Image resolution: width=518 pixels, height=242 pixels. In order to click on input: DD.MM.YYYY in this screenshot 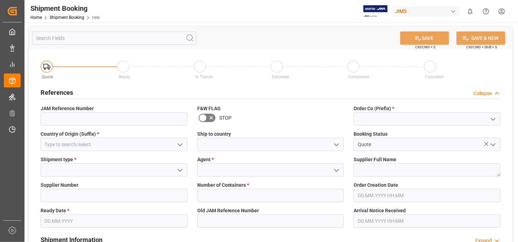, I will do `click(114, 221)`.